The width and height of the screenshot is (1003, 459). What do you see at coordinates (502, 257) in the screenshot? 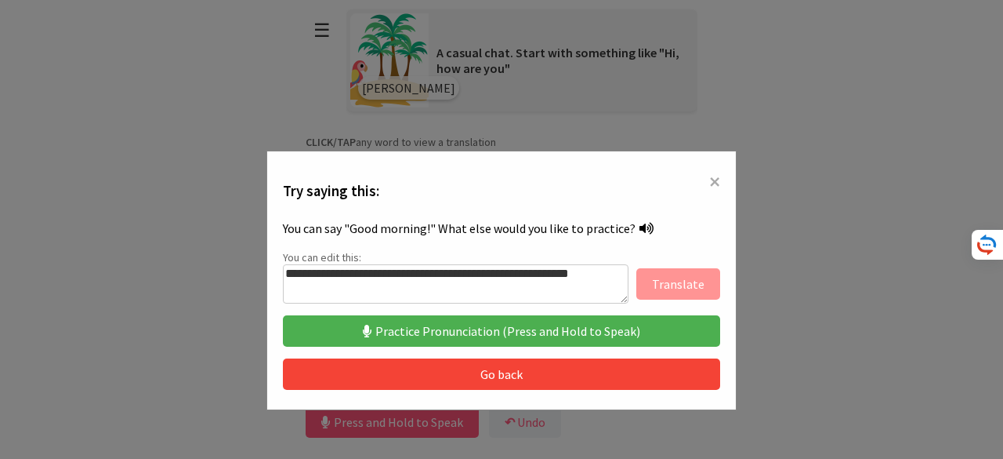
I see `p: You can edit this:` at bounding box center [502, 257].